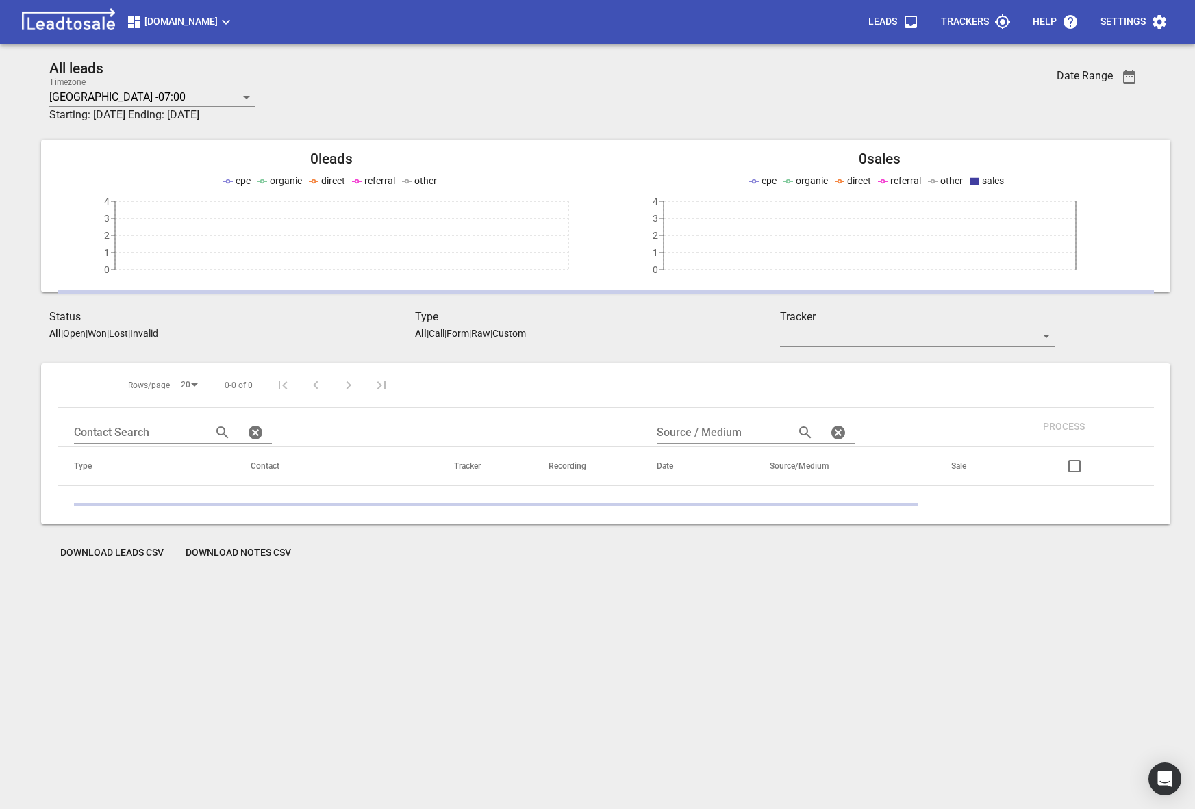  Describe the element at coordinates (74, 333) in the screenshot. I see `p: Open` at that location.